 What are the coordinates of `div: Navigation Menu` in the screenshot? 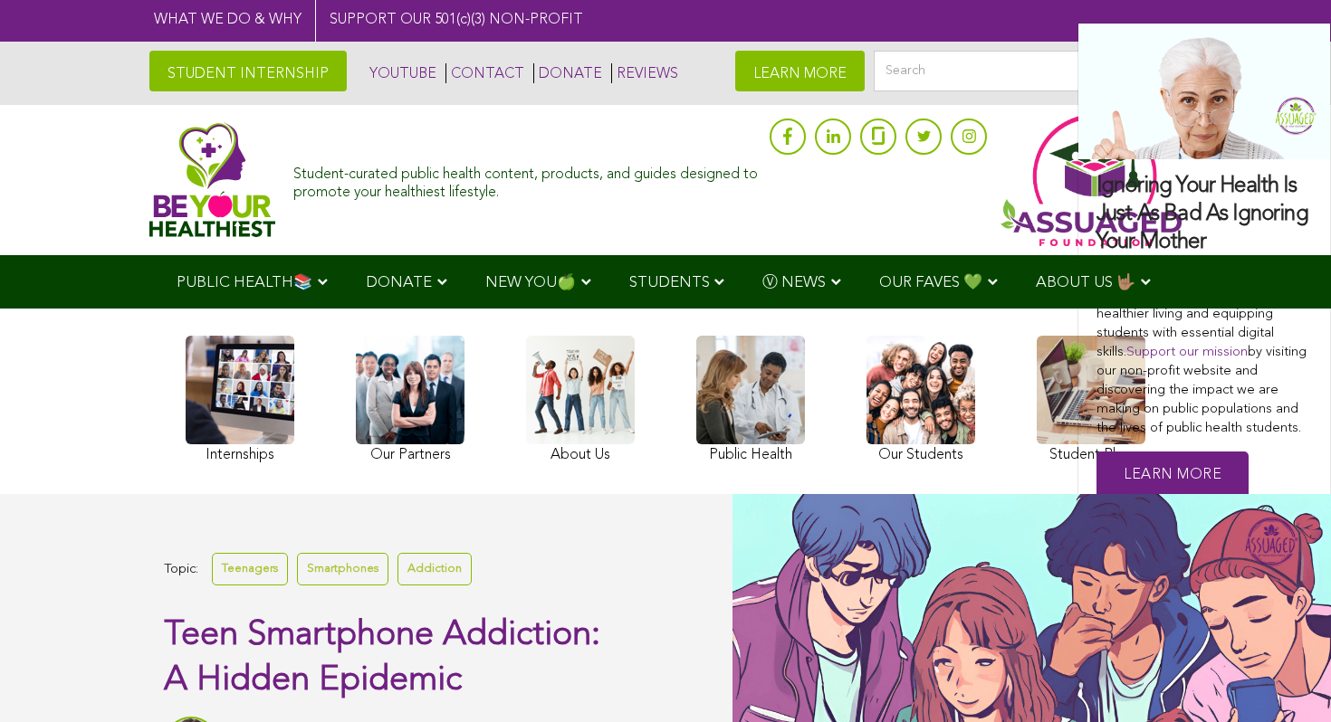 It's located at (665, 282).